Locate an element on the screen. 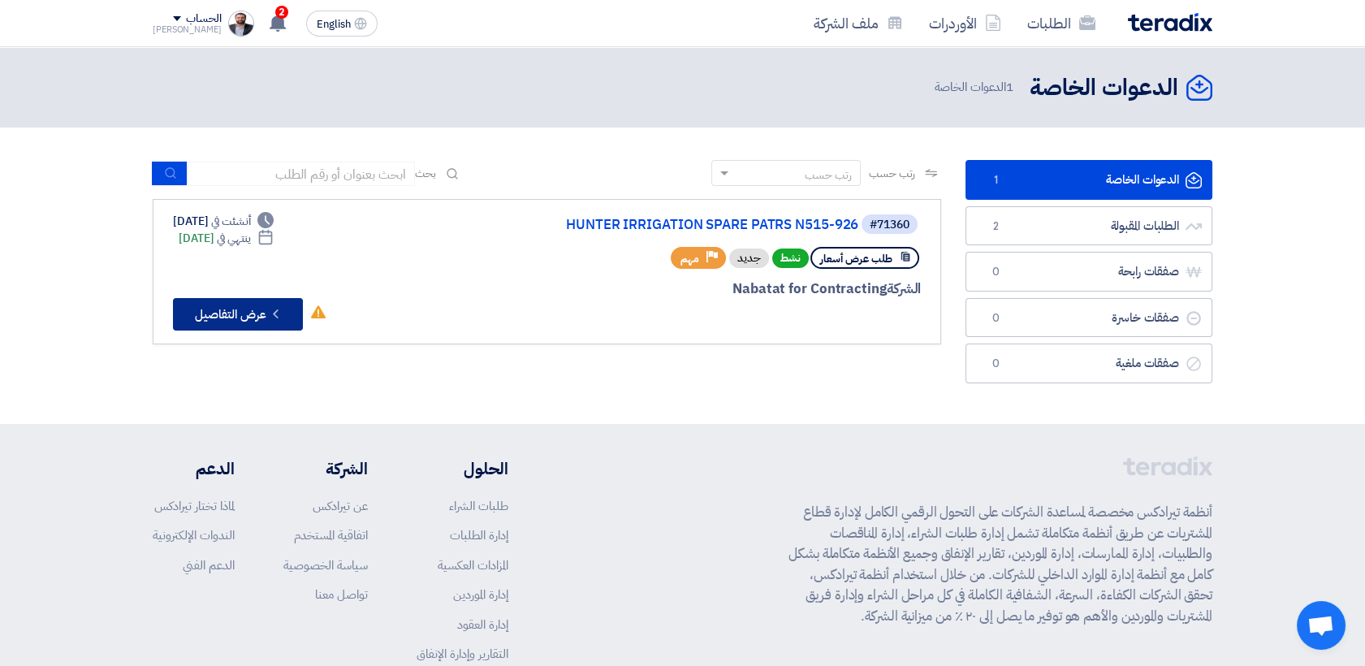 Image resolution: width=1365 pixels, height=666 pixels. span: بحث is located at coordinates (425, 173).